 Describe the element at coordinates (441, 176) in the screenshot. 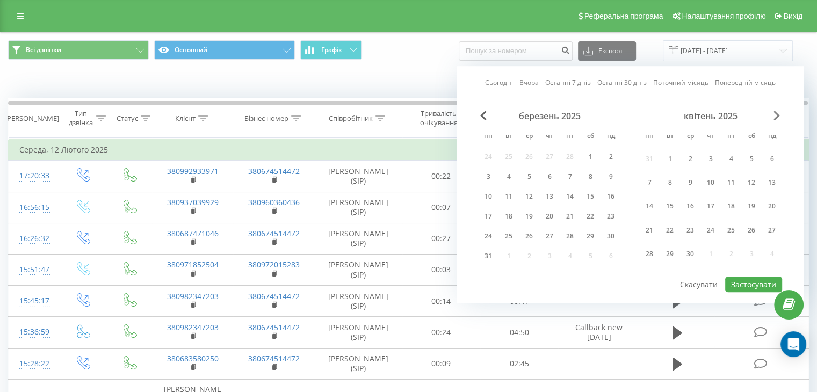

I see `td: 00:22` at that location.